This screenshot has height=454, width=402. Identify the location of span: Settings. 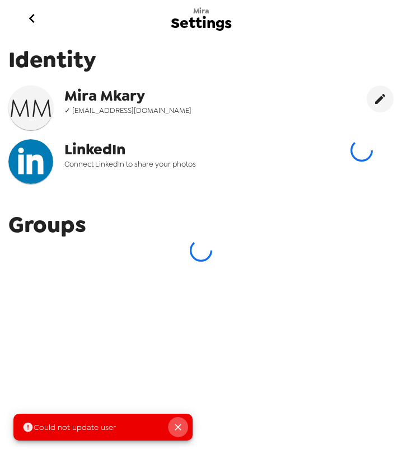
(201, 23).